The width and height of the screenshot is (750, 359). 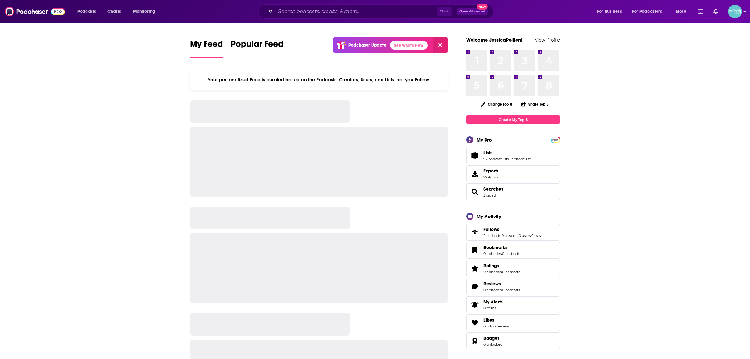 What do you see at coordinates (207, 48) in the screenshot?
I see `a: My Feed` at bounding box center [207, 48].